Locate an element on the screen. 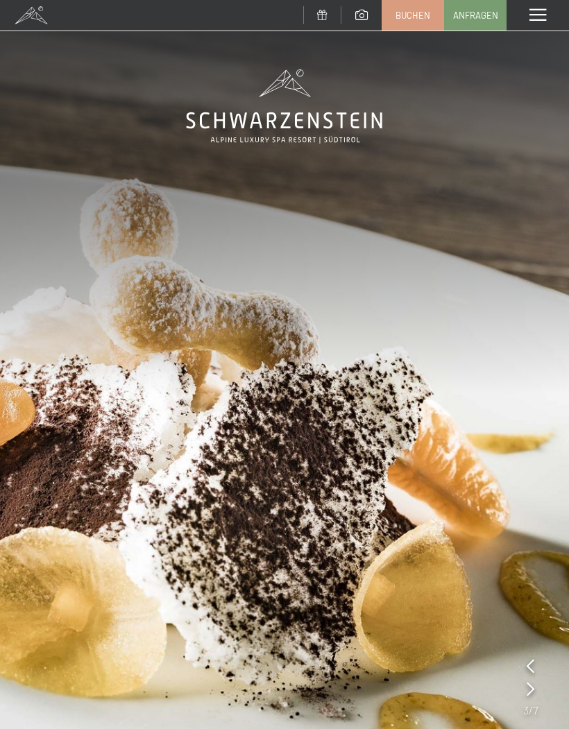  span: Buchen is located at coordinates (413, 15).